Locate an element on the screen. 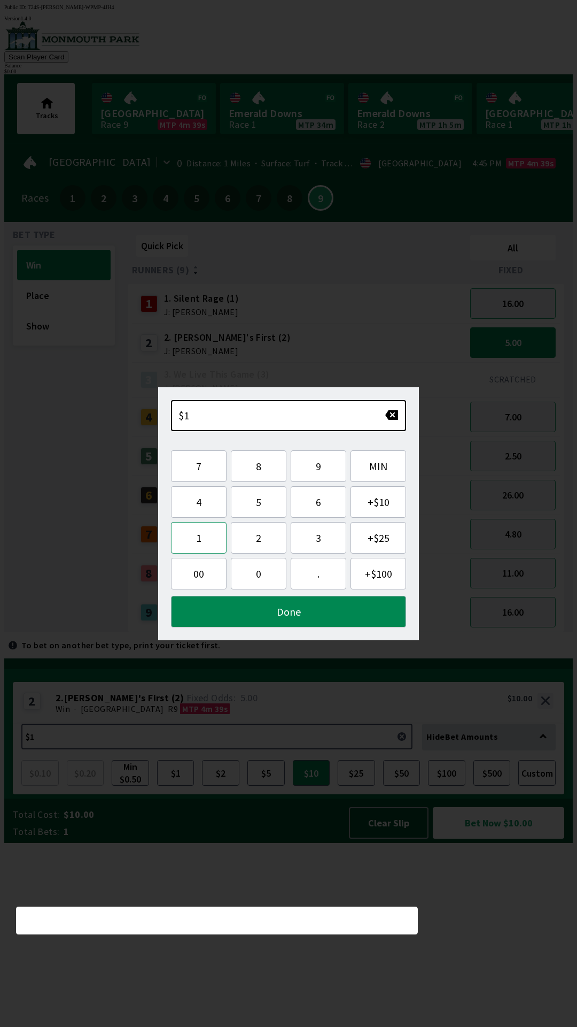 The height and width of the screenshot is (1027, 577). button: 1 is located at coordinates (199, 537).